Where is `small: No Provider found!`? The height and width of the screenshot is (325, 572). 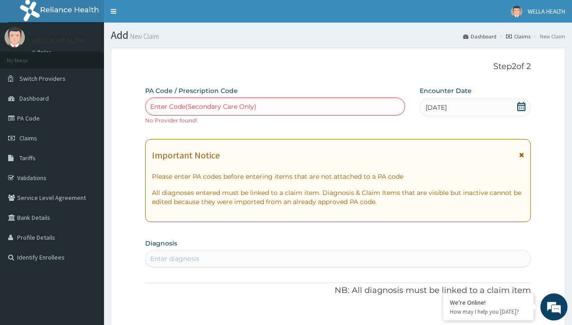
small: No Provider found! is located at coordinates (171, 120).